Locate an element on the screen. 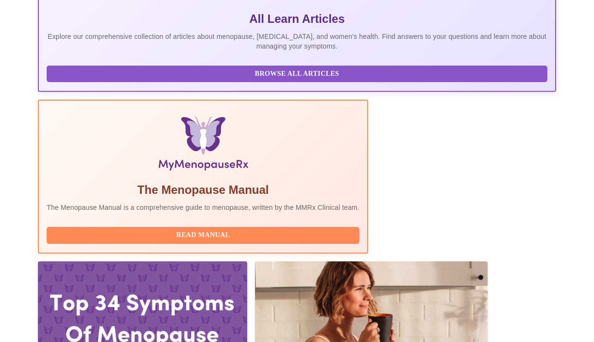  a: Read Manual is located at coordinates (204, 234).